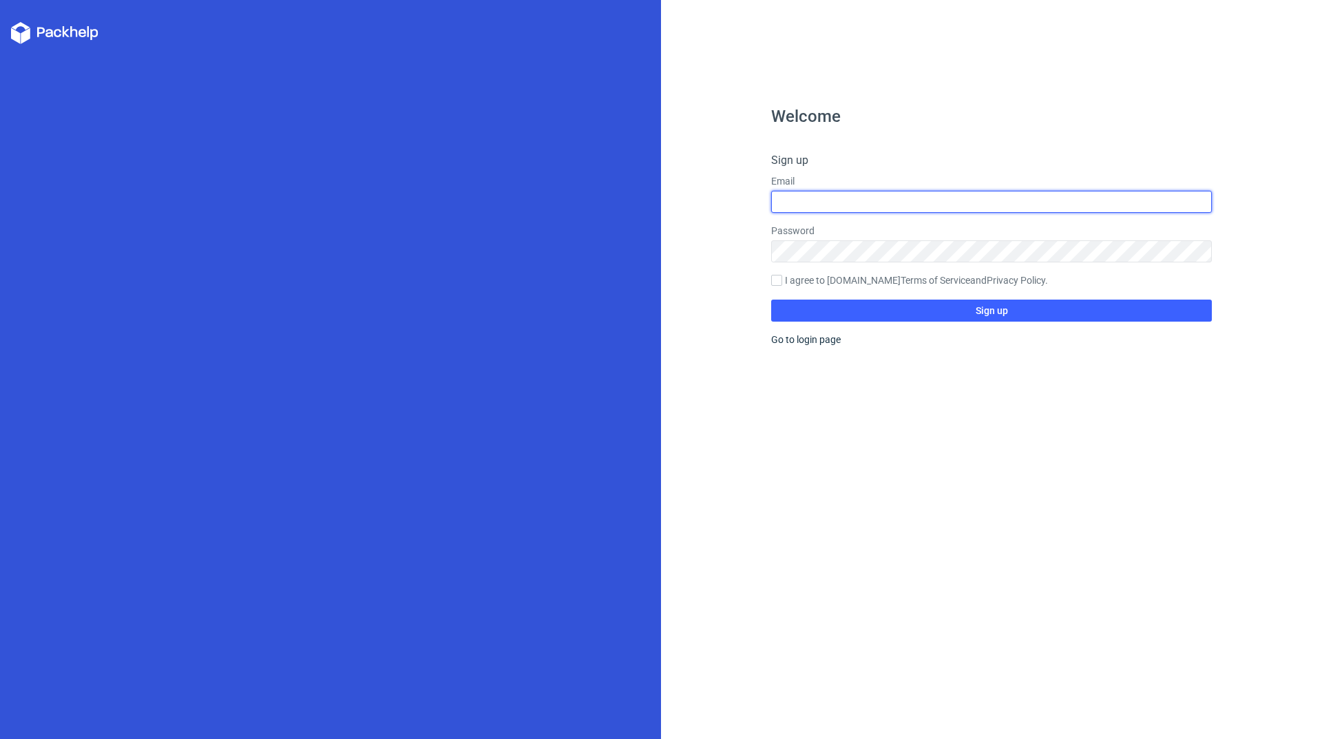  I want to click on button: Sign up, so click(992, 311).